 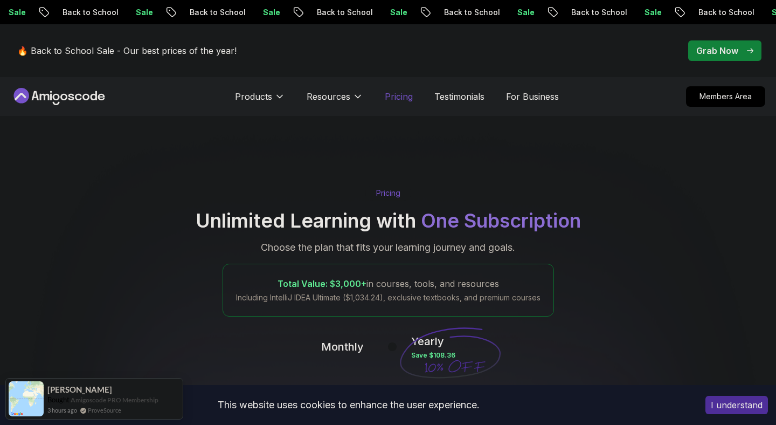 I want to click on a: Testimonials, so click(x=459, y=96).